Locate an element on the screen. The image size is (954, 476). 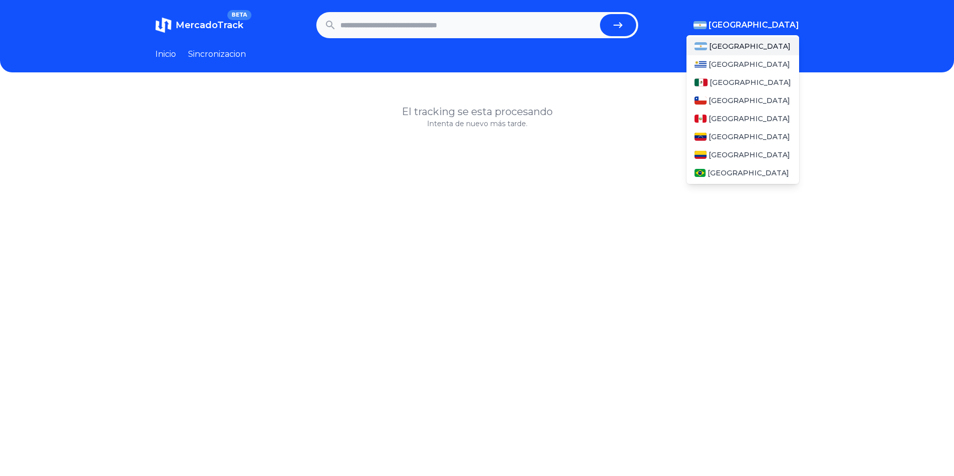
span: MercadoTrack is located at coordinates (209, 25).